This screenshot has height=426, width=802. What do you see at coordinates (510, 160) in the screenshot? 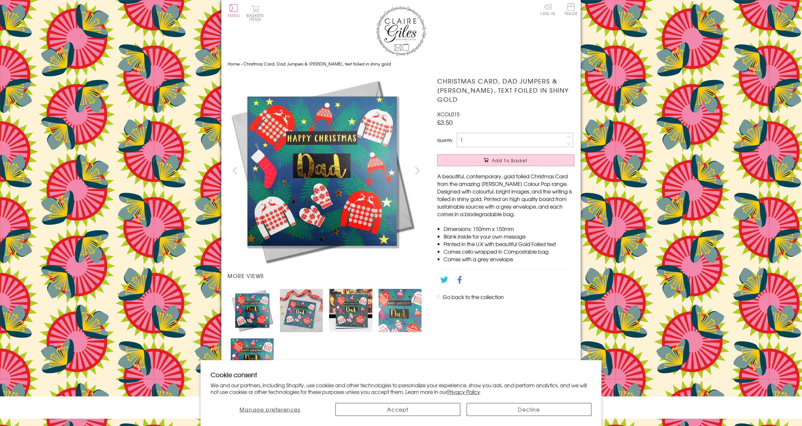
I see `span: Add to Basket` at bounding box center [510, 160].